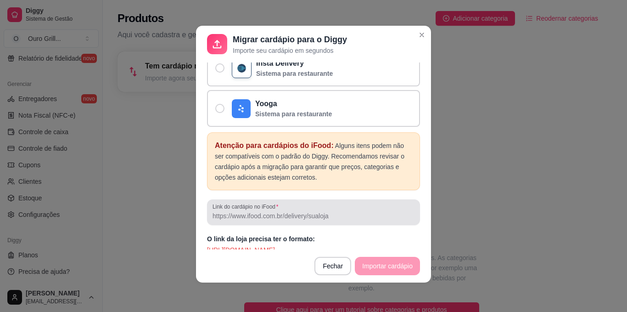 The width and height of the screenshot is (627, 312). What do you see at coordinates (241, 108) in the screenshot?
I see `img: yooga` at bounding box center [241, 108].